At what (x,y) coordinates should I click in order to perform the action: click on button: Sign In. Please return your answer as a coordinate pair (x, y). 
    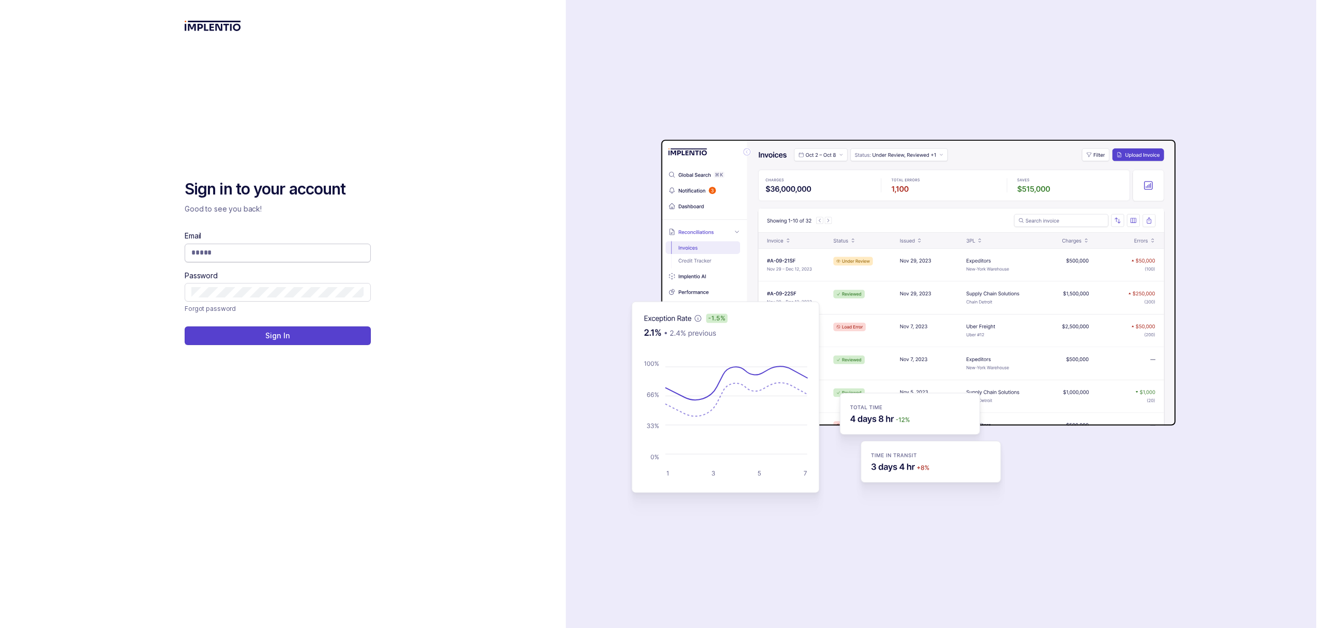
    Looking at the image, I should click on (278, 336).